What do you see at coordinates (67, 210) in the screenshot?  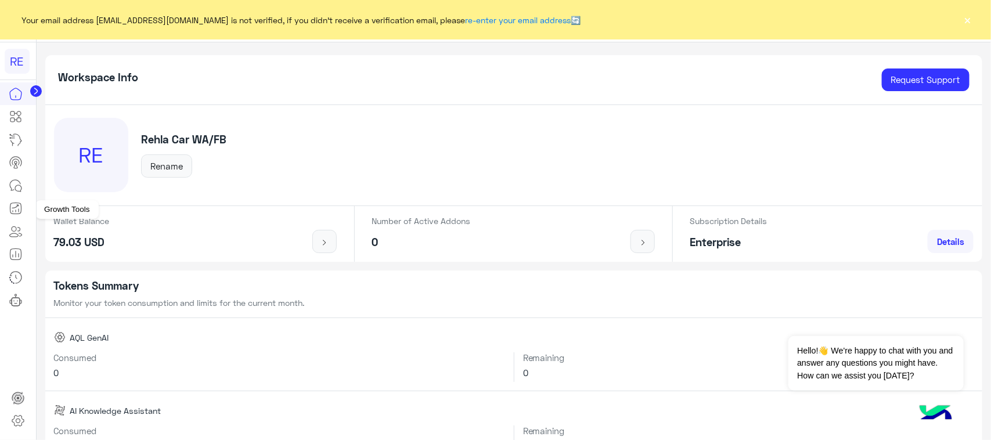 I see `div: Growth Tools` at bounding box center [67, 210].